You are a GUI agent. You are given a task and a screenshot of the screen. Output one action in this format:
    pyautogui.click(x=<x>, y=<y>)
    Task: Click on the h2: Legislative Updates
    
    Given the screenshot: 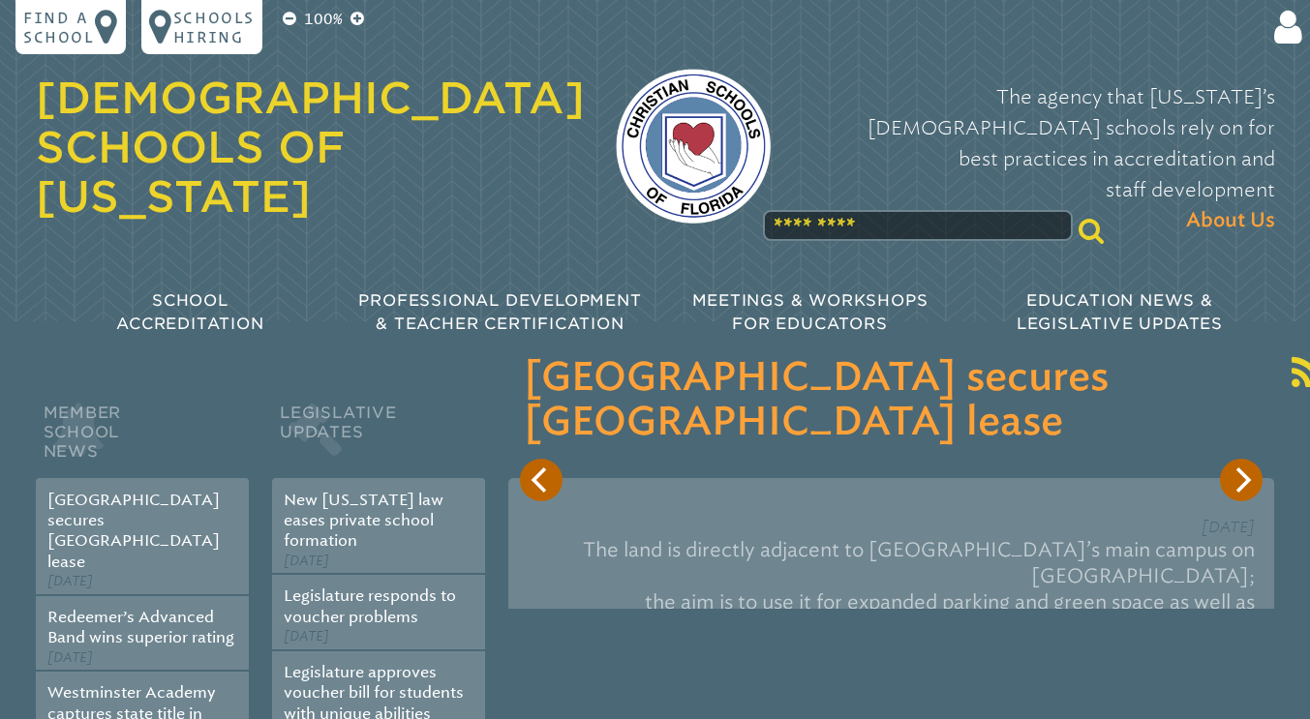 What is the action you would take?
    pyautogui.click(x=379, y=439)
    